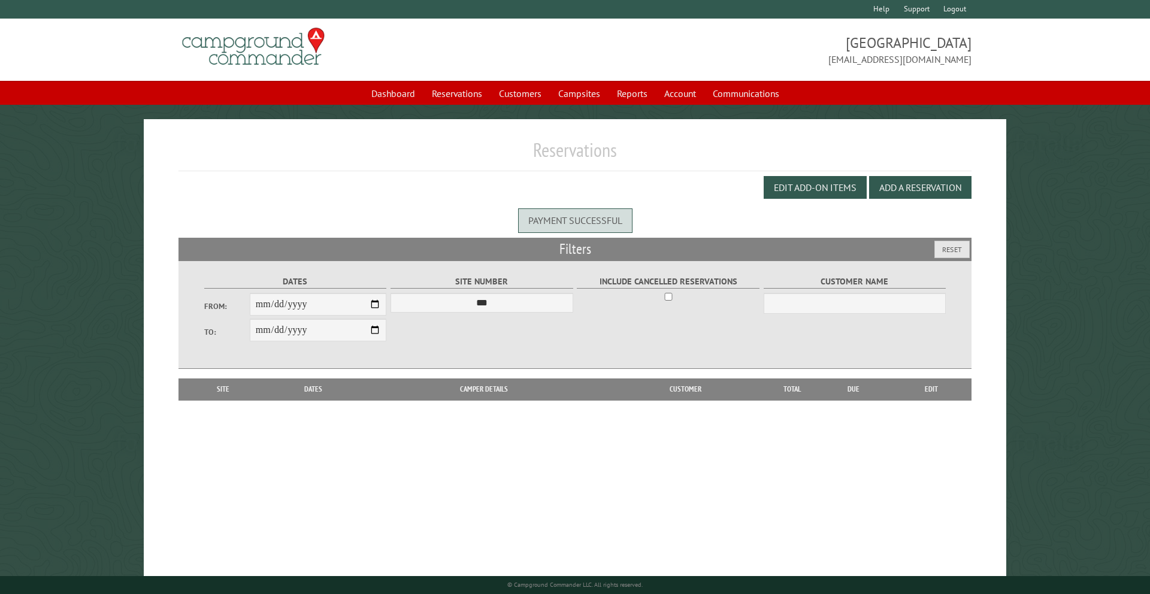 The image size is (1150, 594). Describe the element at coordinates (313, 389) in the screenshot. I see `th: Dates` at that location.